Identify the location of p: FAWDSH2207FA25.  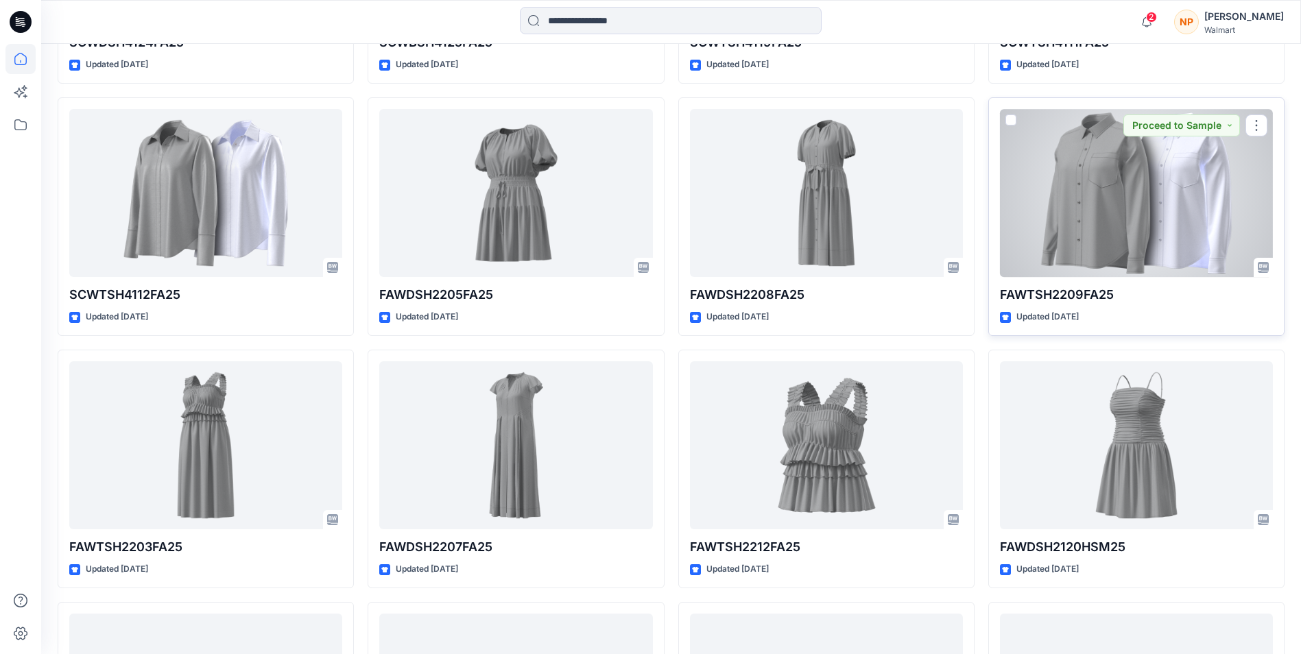
(516, 547).